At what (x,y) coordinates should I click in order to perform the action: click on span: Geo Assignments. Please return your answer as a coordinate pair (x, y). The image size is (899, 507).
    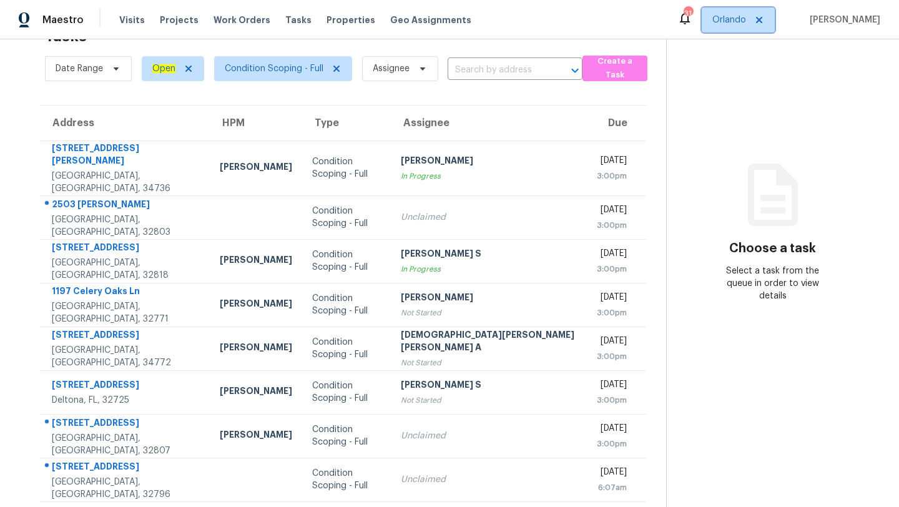
    Looking at the image, I should click on (431, 20).